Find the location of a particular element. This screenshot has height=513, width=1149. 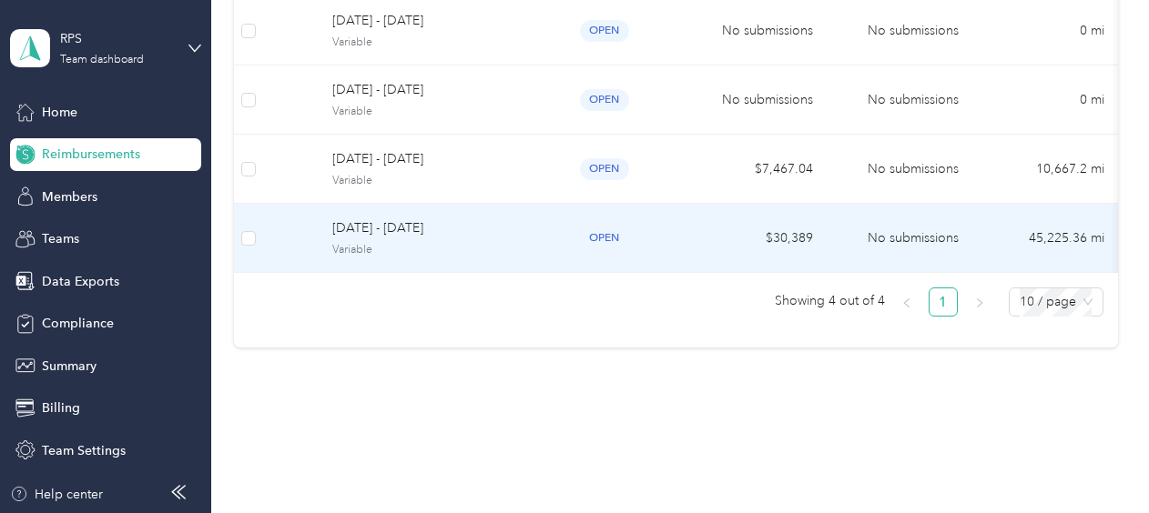

span: left is located at coordinates (907, 303).